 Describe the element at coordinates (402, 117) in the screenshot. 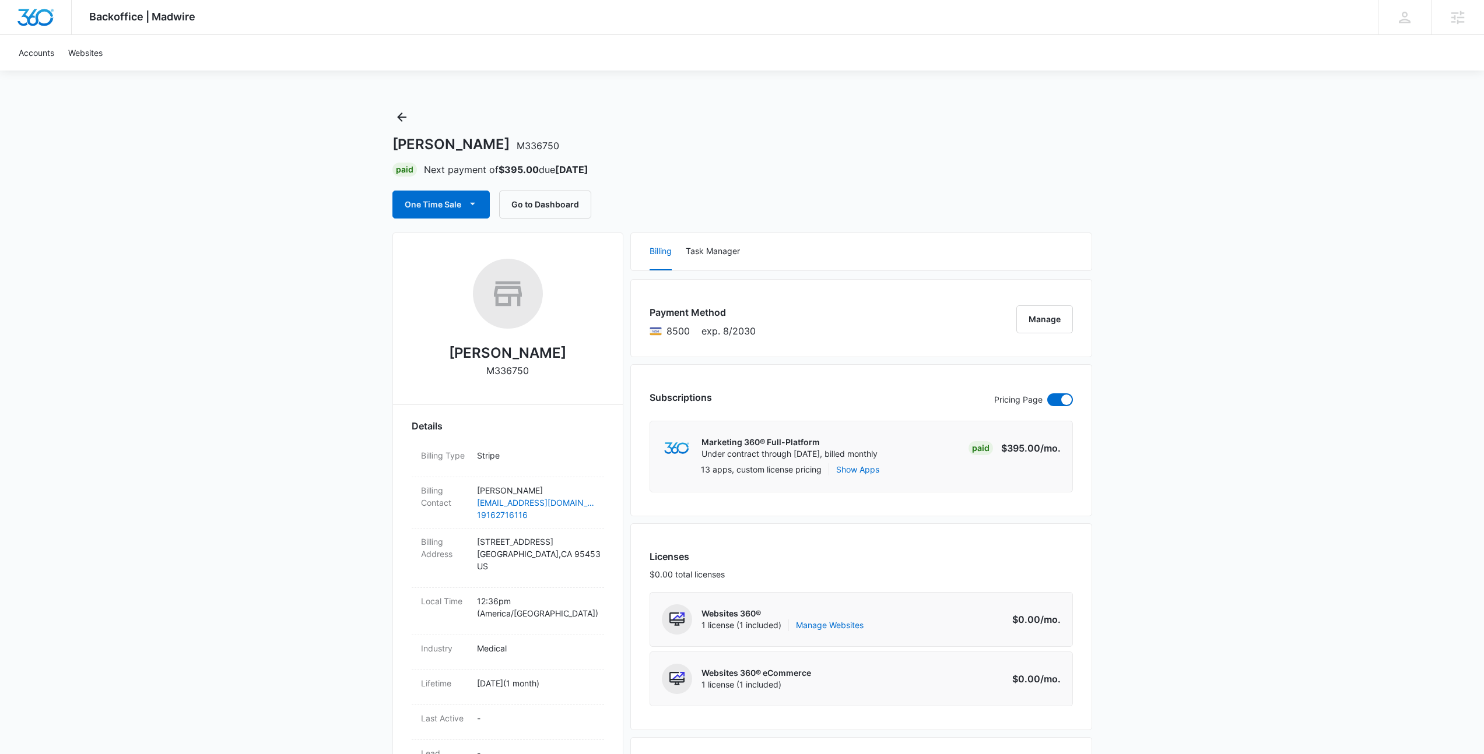

I see `button: Back` at that location.